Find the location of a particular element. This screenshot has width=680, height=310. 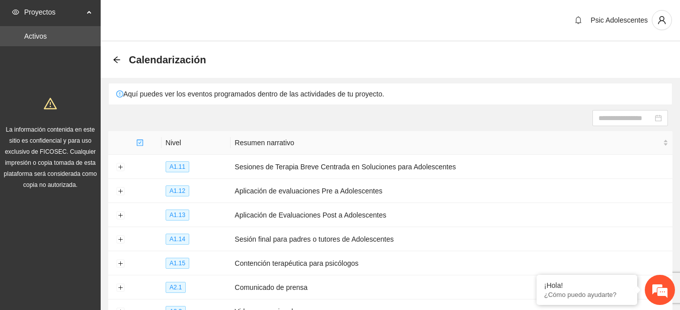

div: ¡Hola! is located at coordinates (587, 286).